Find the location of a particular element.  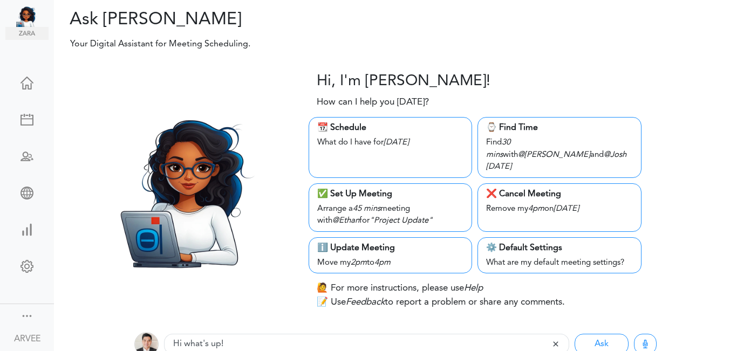

a: Change side menu is located at coordinates (27, 317).